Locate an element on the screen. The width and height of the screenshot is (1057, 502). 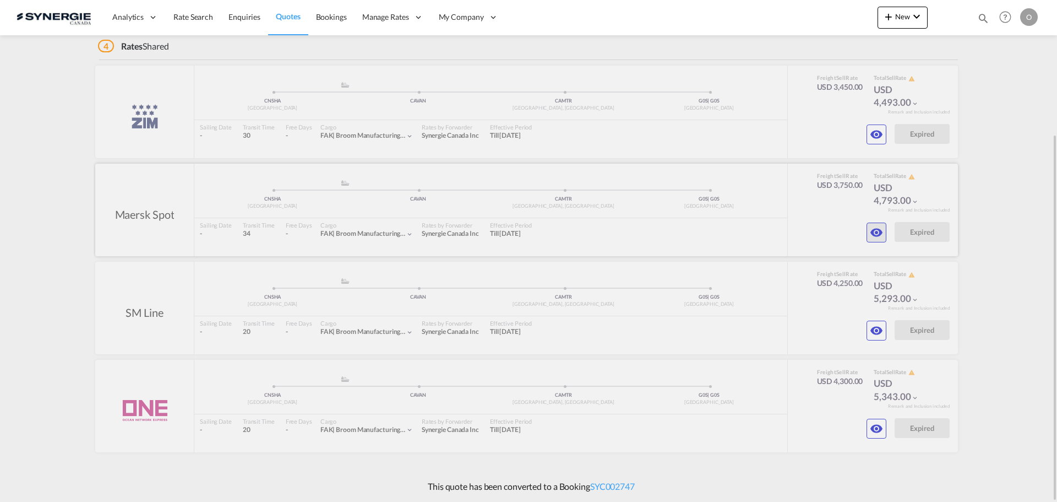
div: icon-magnify is located at coordinates (983, 20).